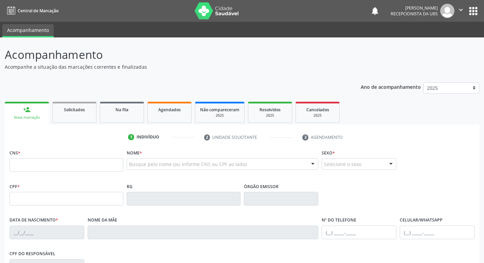  What do you see at coordinates (328, 152) in the screenshot?
I see `label: Sexo` at bounding box center [328, 152].